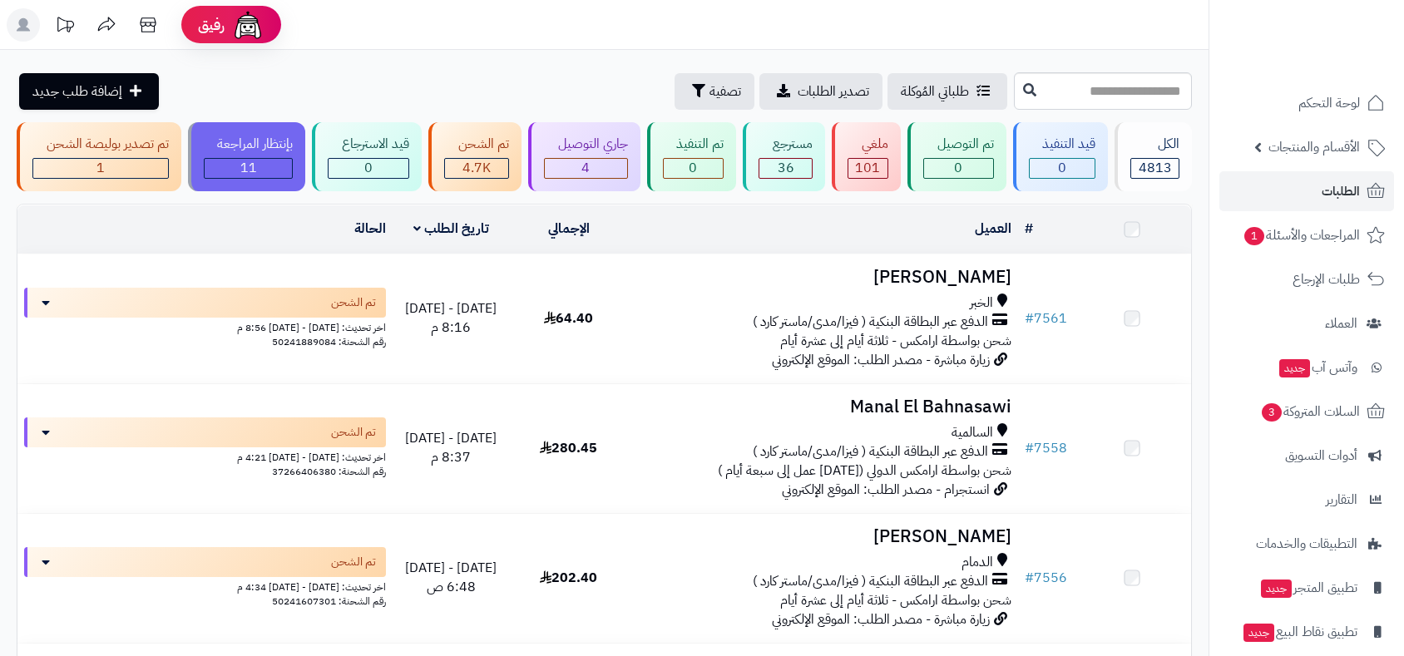  I want to click on div: 101, so click(867, 168).